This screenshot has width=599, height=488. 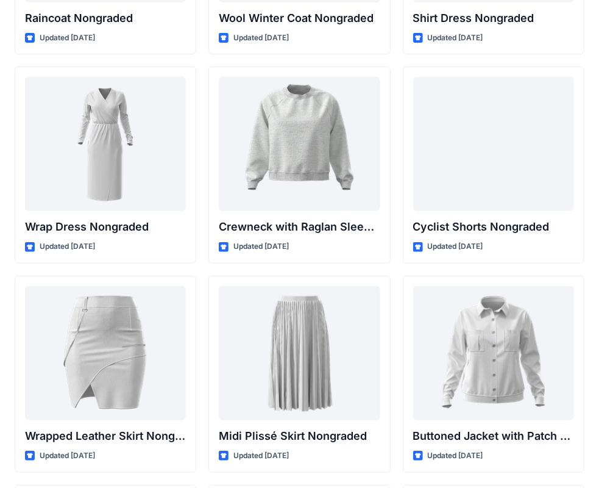 I want to click on a: Midi Plissé Skirt Nongraded, so click(x=299, y=353).